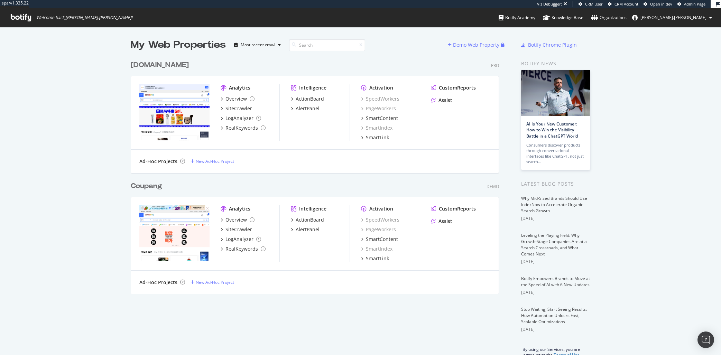  I want to click on div: Latest Blog Posts, so click(556, 184).